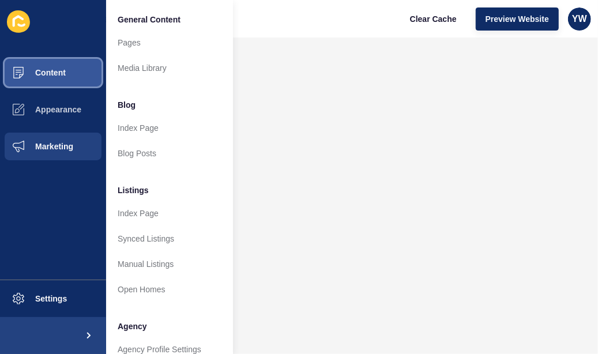 This screenshot has height=354, width=598. I want to click on a: Open Homes, so click(170, 289).